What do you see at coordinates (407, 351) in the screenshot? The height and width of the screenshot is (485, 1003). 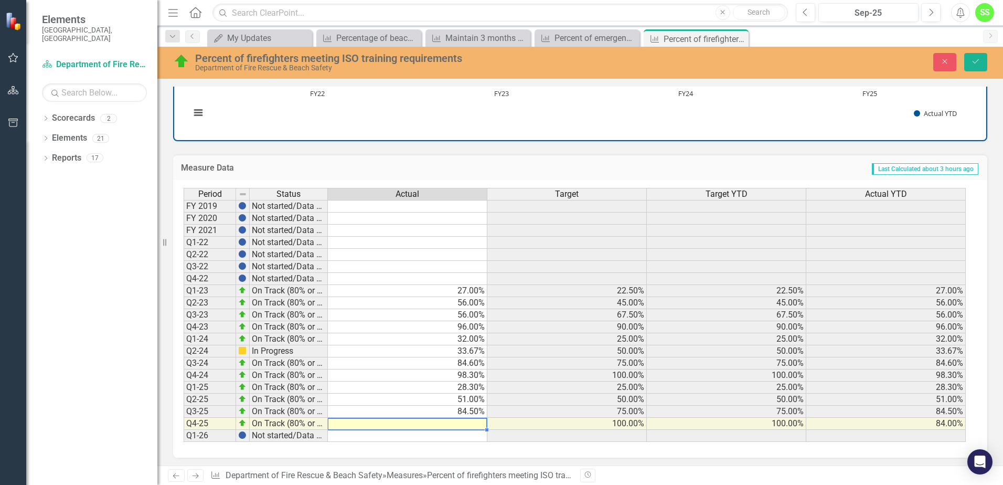 I see `td: 33.67%` at bounding box center [407, 351].